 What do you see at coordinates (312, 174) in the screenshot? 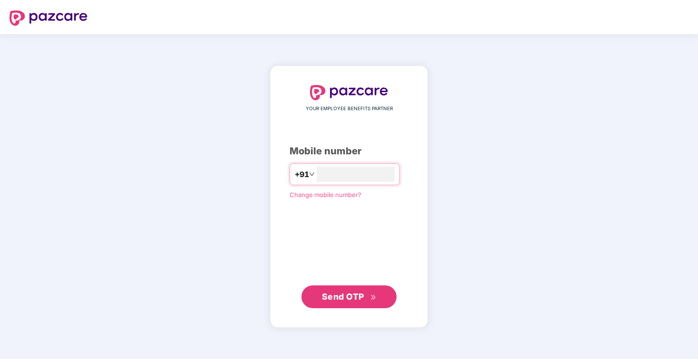
I see `span: down` at bounding box center [312, 174].